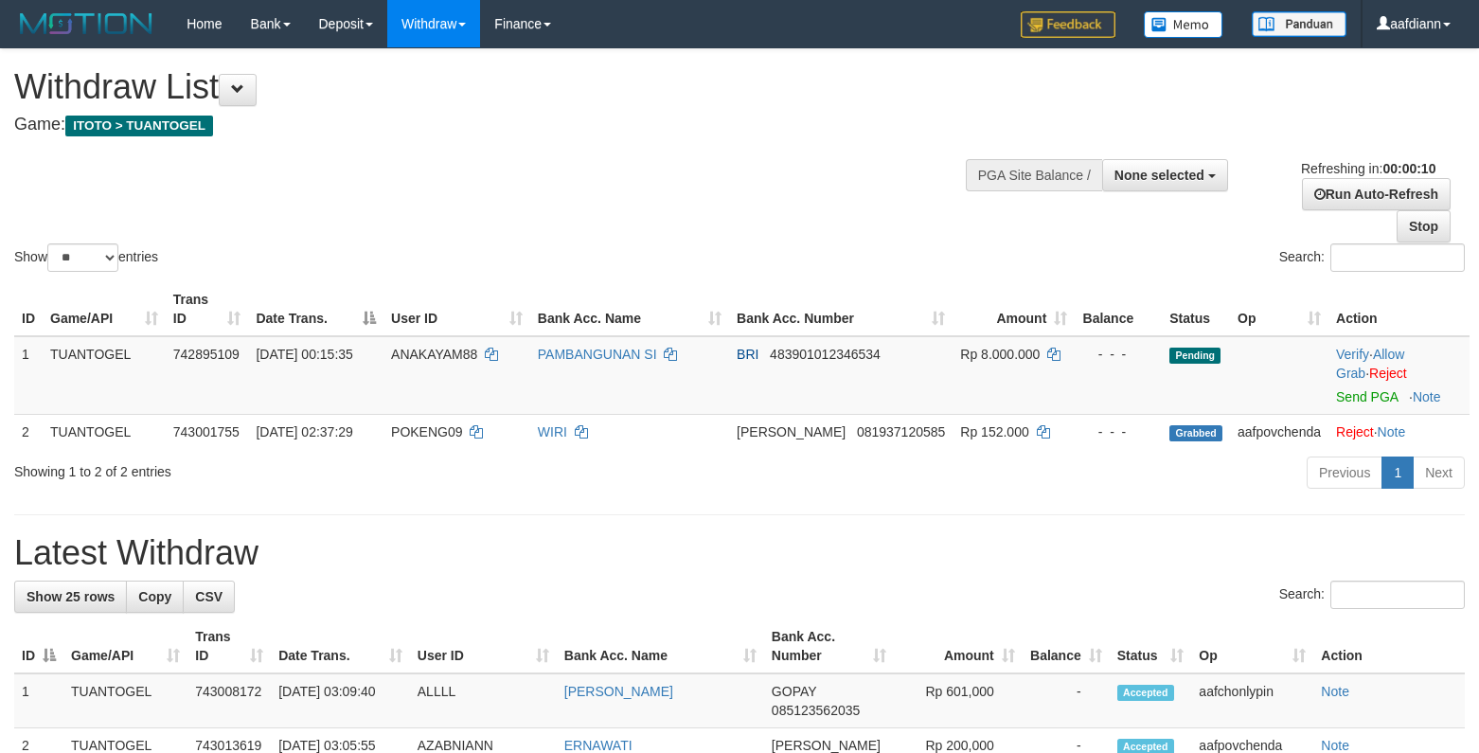  What do you see at coordinates (824, 354) in the screenshot?
I see `span: Copy 483901012346534 to clipboard` at bounding box center [824, 354].